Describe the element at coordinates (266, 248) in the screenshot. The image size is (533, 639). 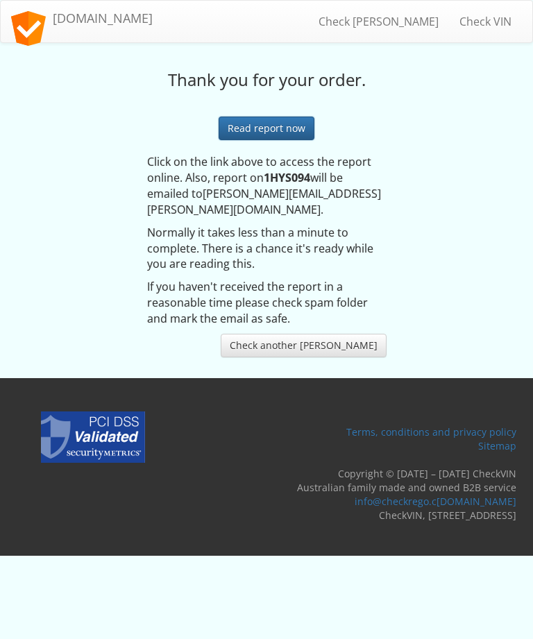
I see `p: Normally it takes less than a minute to complete. There is a chance it's ready while you are read...` at that location.